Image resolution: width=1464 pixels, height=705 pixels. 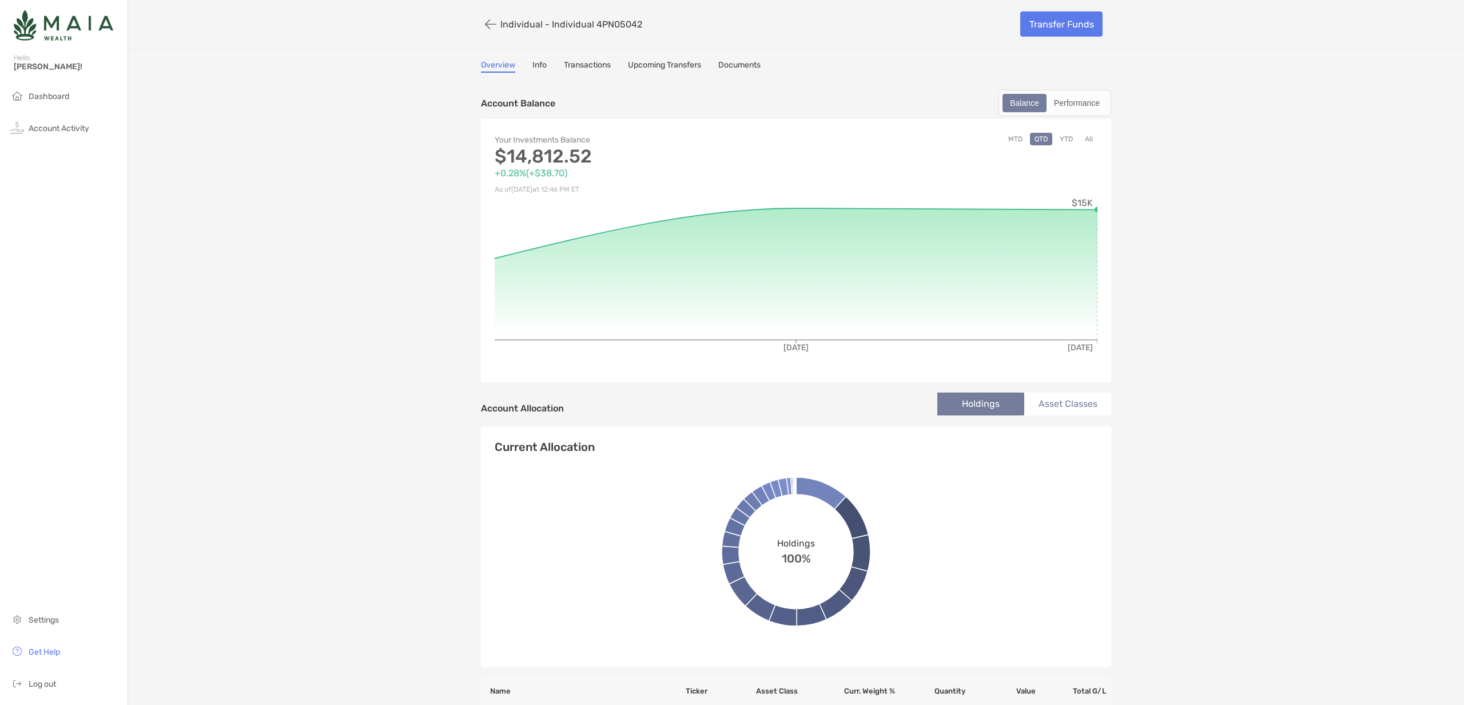 What do you see at coordinates (17, 619) in the screenshot?
I see `img: settings icon` at bounding box center [17, 619].